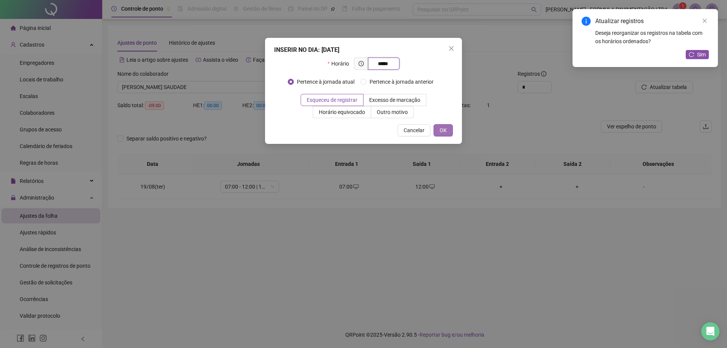 This screenshot has height=348, width=727. Describe the element at coordinates (402, 82) in the screenshot. I see `span: Pertence à jornada anterior` at that location.